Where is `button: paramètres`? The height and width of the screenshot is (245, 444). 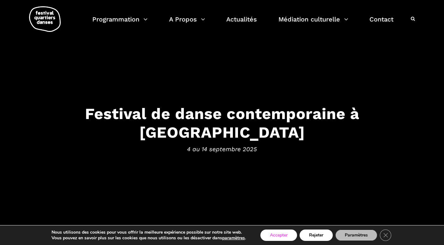 button: paramètres is located at coordinates (234, 238).